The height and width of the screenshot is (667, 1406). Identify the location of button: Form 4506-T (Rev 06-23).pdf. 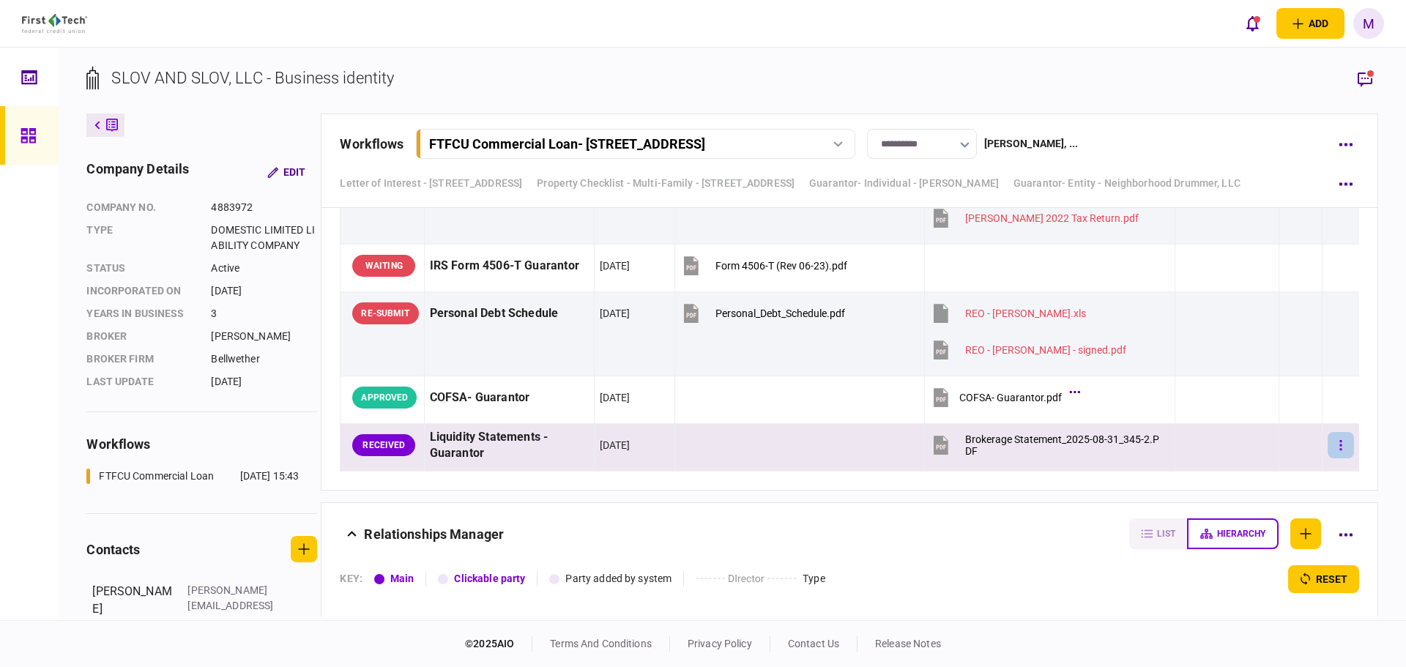
(764, 266).